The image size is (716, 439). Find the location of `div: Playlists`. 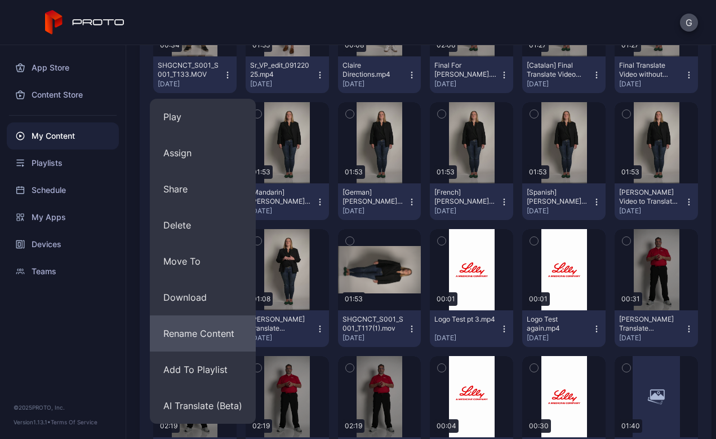

div: Playlists is located at coordinates (63, 163).